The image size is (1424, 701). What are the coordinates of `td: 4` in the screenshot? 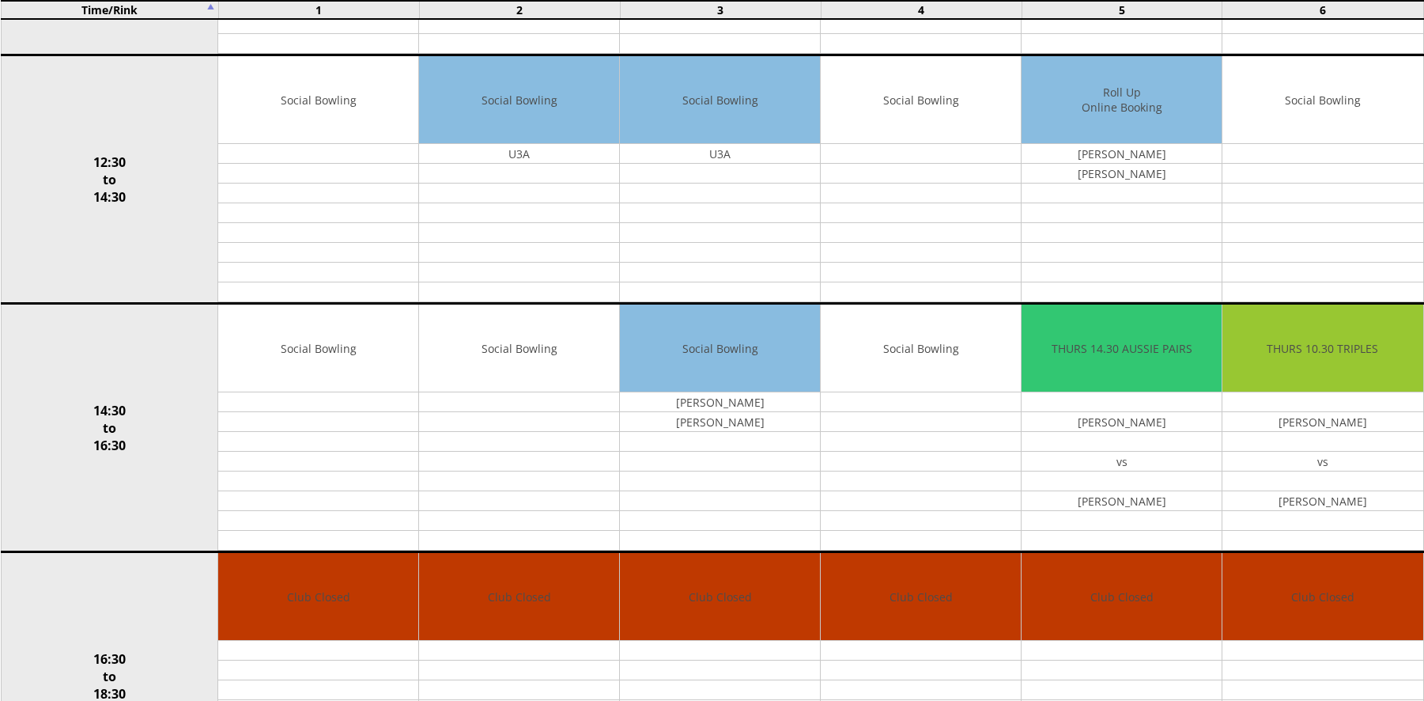 It's located at (921, 9).